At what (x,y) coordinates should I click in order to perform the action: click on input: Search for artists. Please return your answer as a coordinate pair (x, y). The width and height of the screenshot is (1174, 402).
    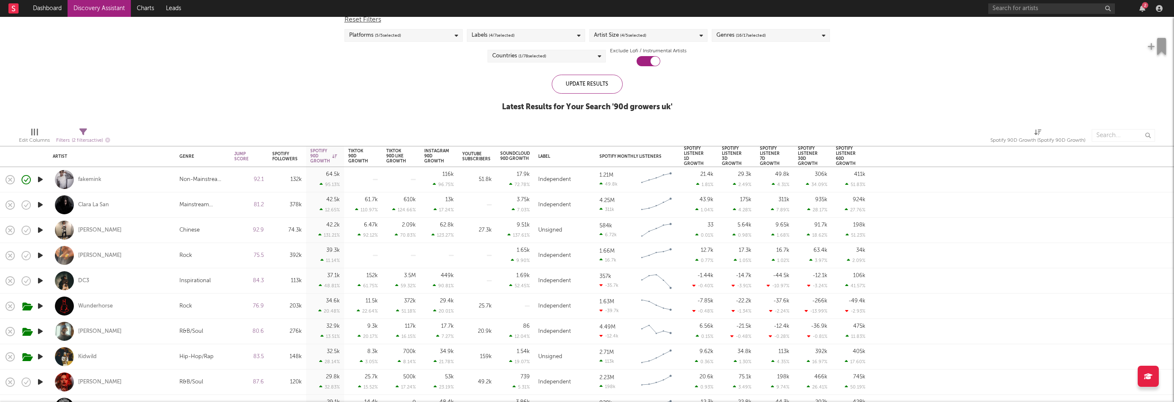
    Looking at the image, I should click on (1052, 8).